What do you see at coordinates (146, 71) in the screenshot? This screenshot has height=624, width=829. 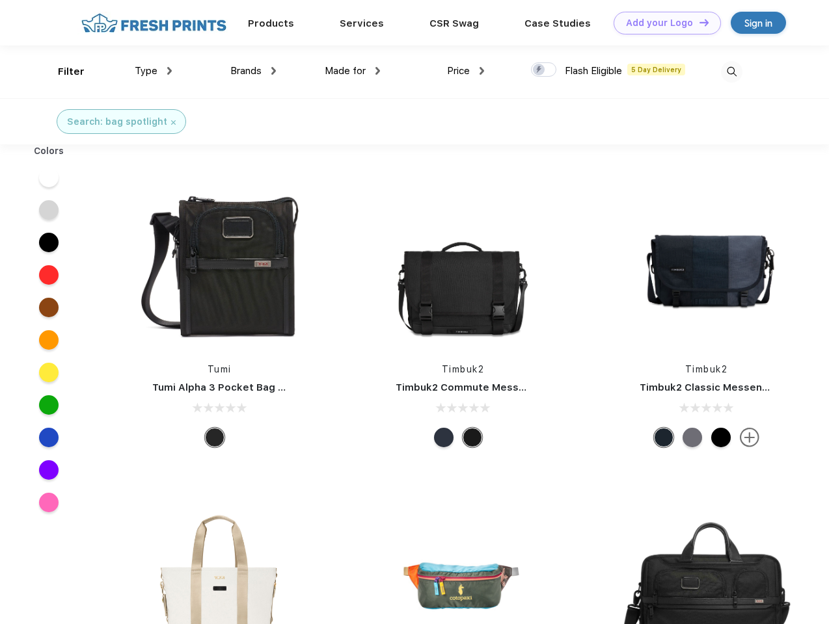 I see `span: Type` at bounding box center [146, 71].